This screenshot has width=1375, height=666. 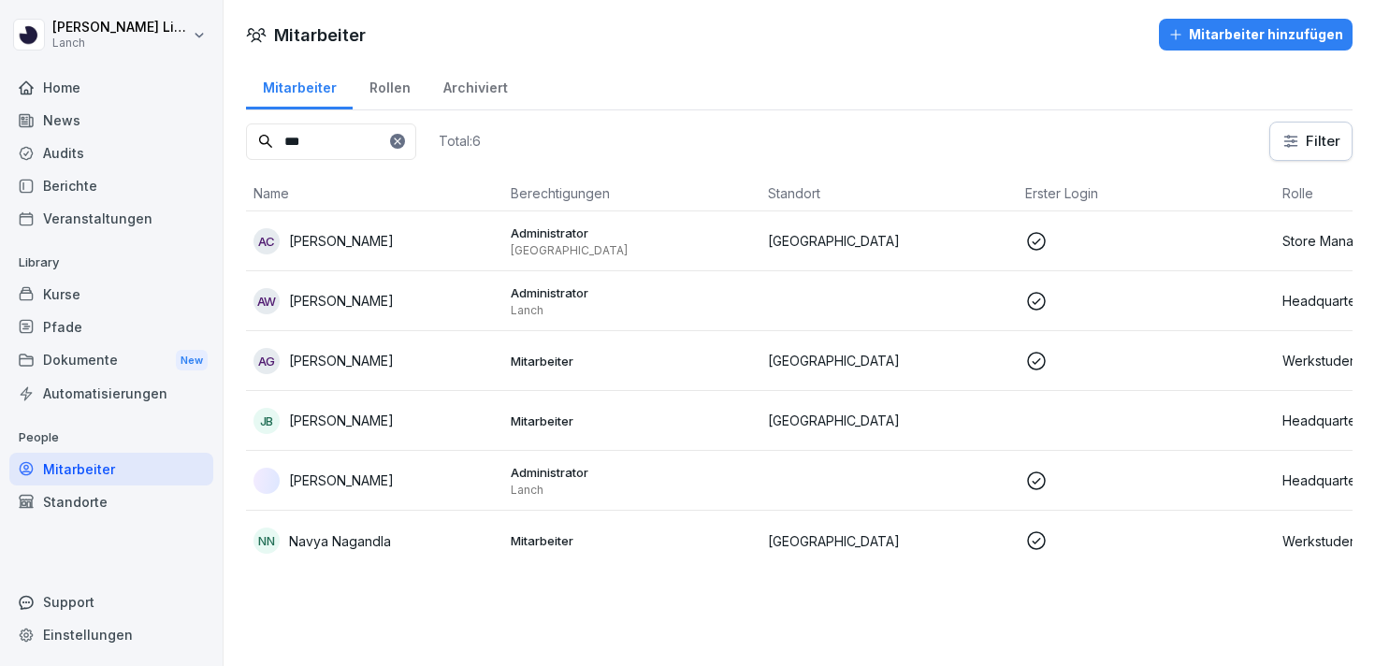 I want to click on div: Kurse, so click(x=111, y=294).